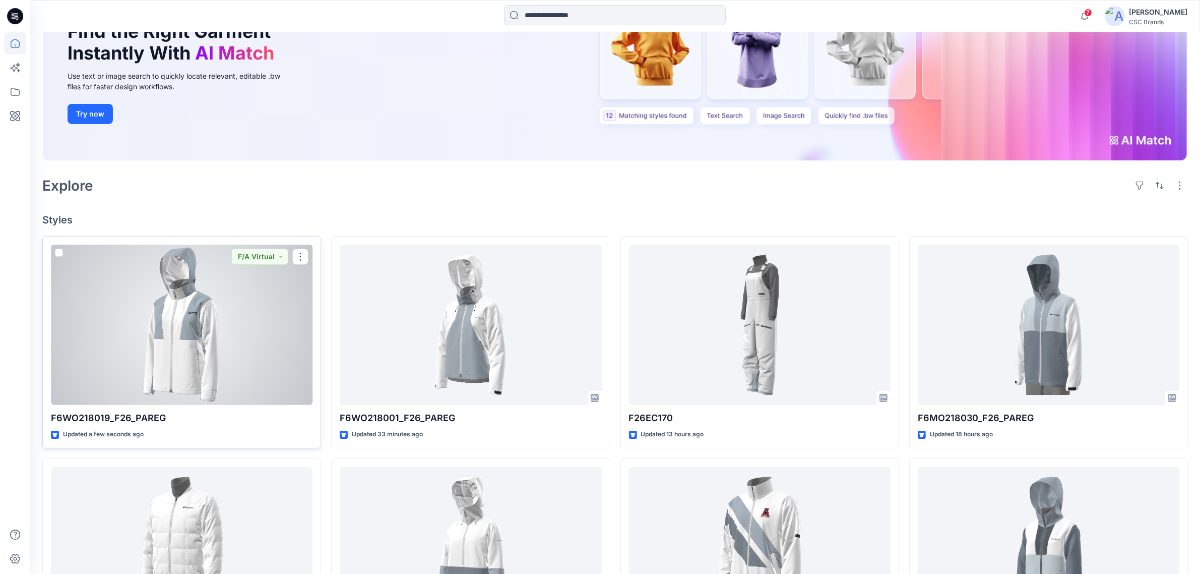 The height and width of the screenshot is (574, 1200). What do you see at coordinates (1048, 325) in the screenshot?
I see `a: F6MO218030_F26_PAREG` at bounding box center [1048, 325].